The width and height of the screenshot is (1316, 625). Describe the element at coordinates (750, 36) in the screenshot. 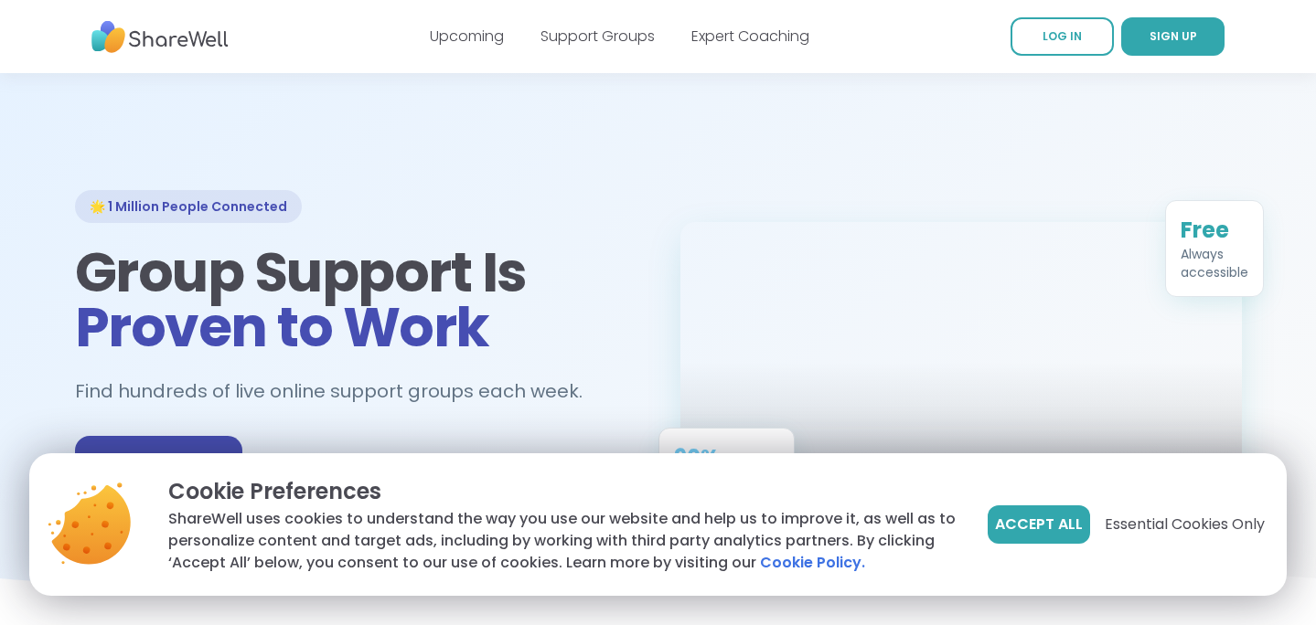

I see `a: Expert Coaching` at that location.